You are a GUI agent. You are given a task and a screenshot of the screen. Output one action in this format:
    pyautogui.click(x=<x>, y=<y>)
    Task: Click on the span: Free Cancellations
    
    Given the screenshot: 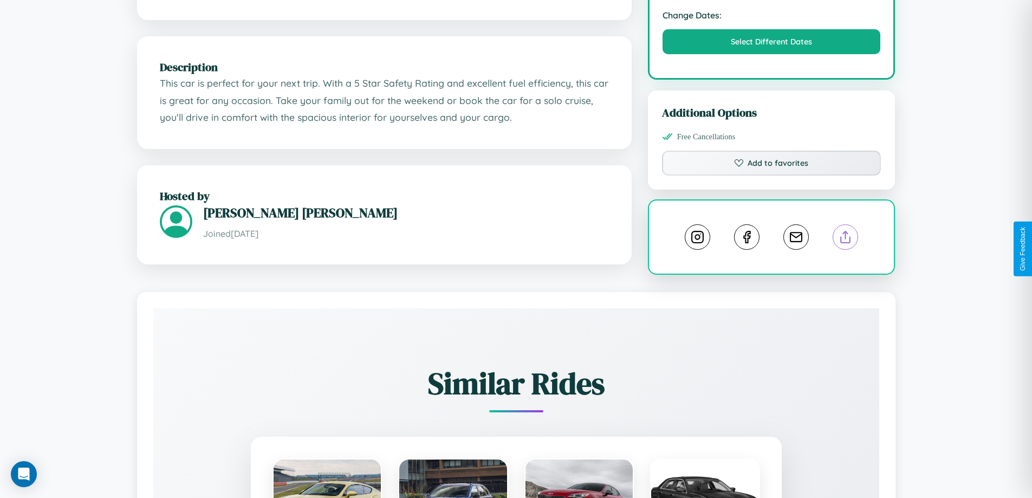 What is the action you would take?
    pyautogui.click(x=706, y=136)
    